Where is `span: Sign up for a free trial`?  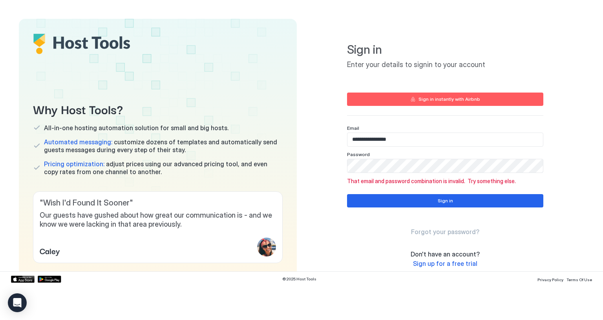
span: Sign up for a free trial is located at coordinates (445, 264).